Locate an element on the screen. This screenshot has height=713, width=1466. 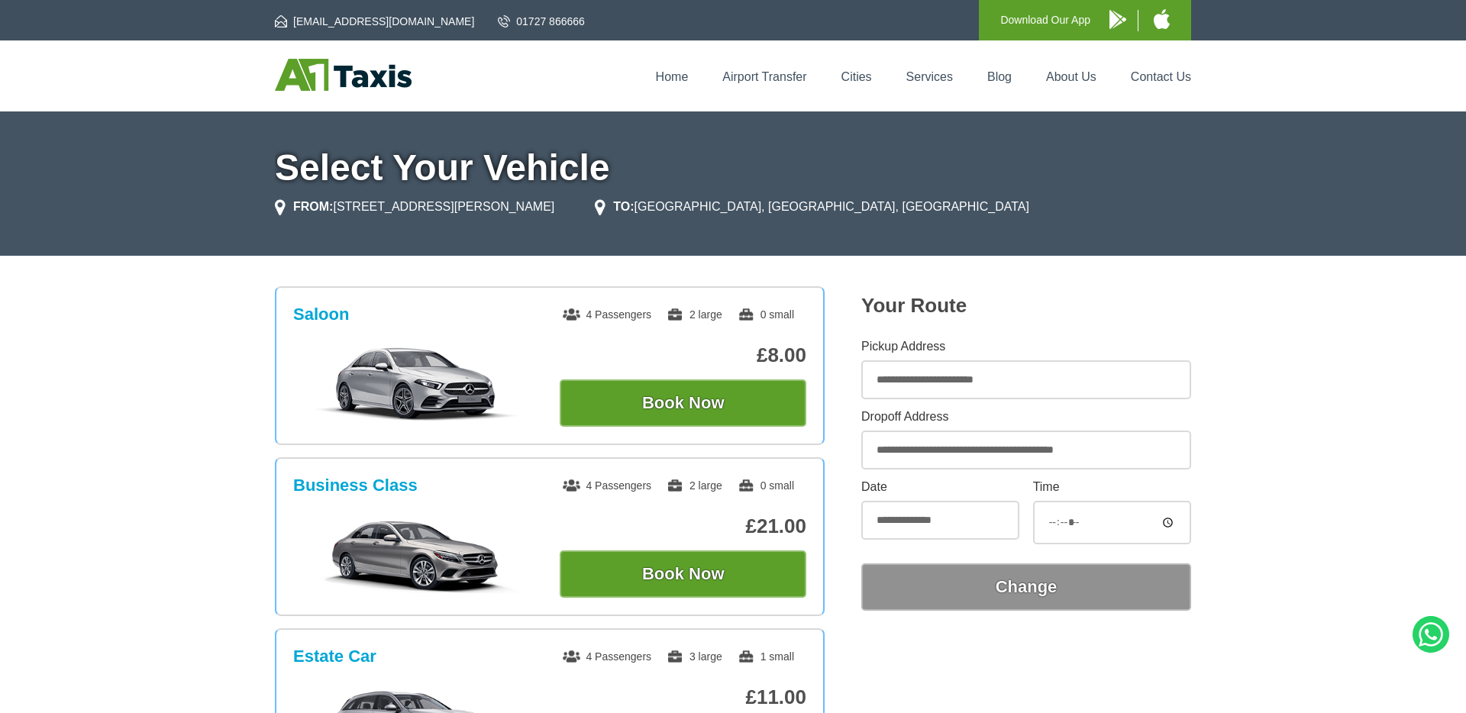
h3: Estate Car is located at coordinates (335, 657).